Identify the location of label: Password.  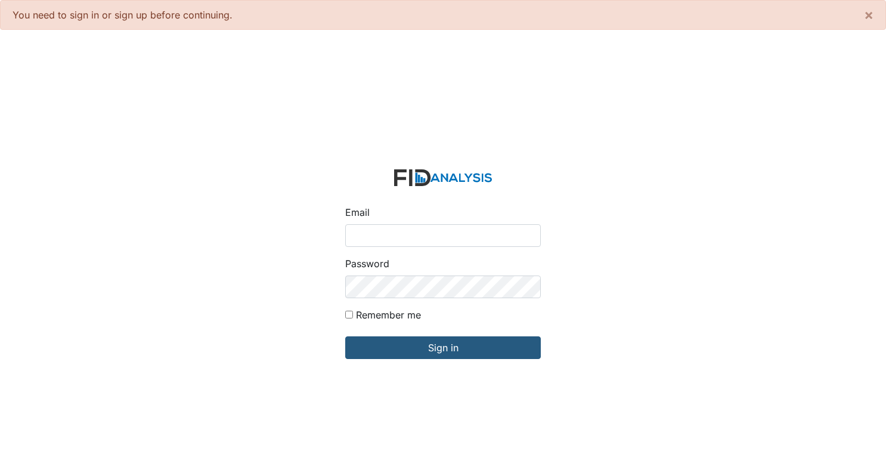
(367, 264).